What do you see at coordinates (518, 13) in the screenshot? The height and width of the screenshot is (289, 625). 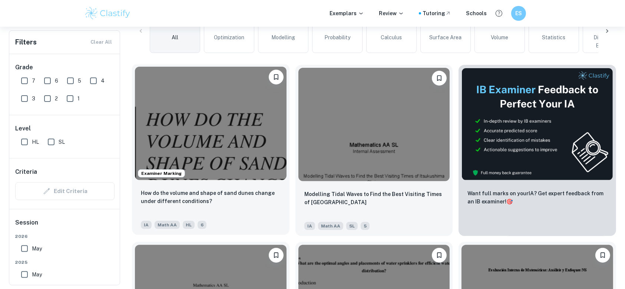 I see `h6: ES` at bounding box center [518, 13].